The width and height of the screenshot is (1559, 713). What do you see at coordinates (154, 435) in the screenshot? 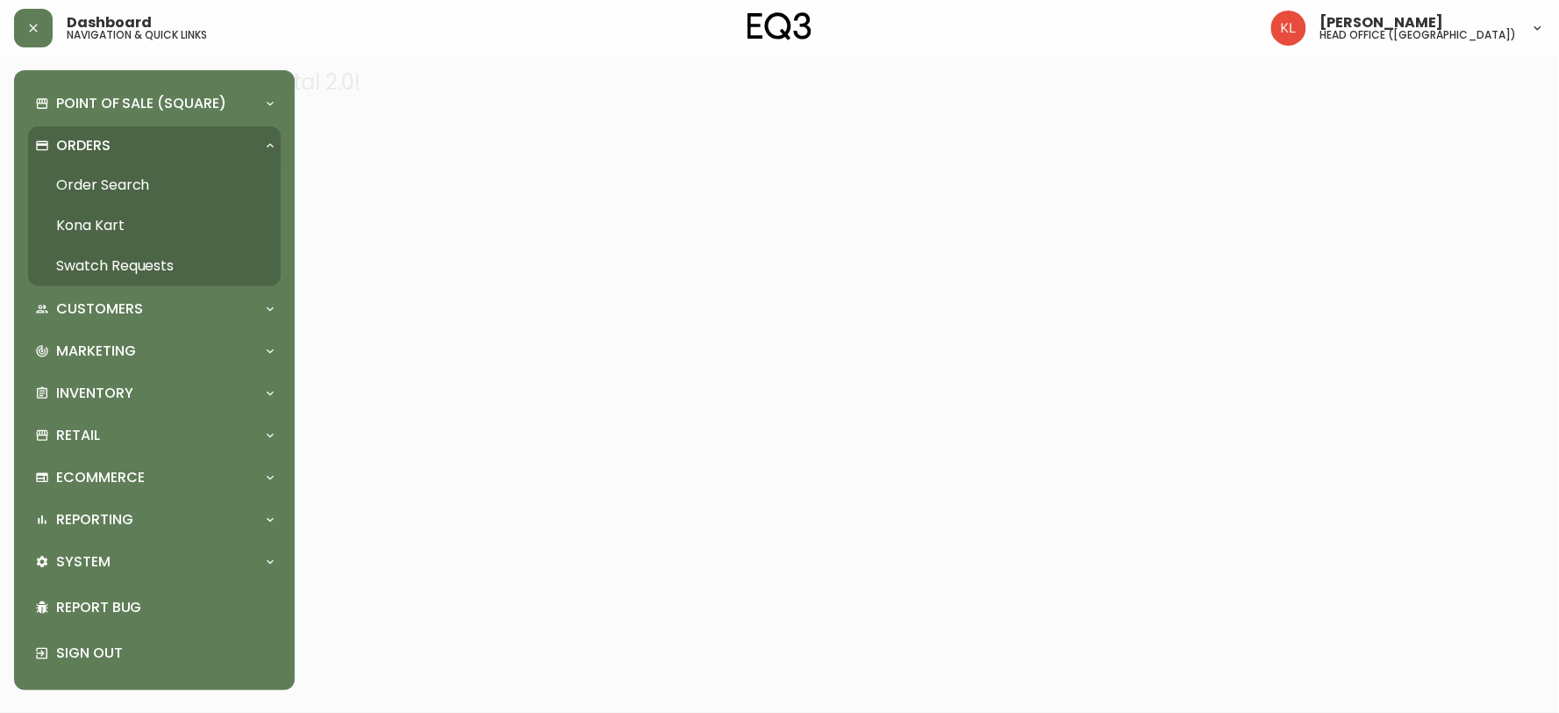
I see `div: Retail` at bounding box center [154, 435].